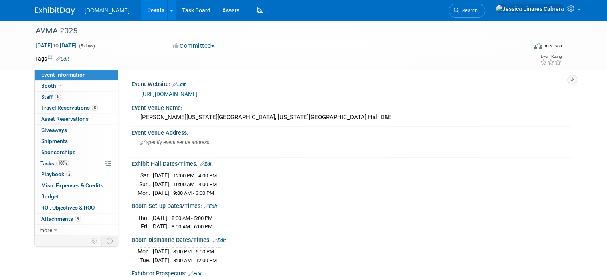 Image resolution: width=607 pixels, height=277 pixels. What do you see at coordinates (61, 219) in the screenshot?
I see `span: Attachments` at bounding box center [61, 219].